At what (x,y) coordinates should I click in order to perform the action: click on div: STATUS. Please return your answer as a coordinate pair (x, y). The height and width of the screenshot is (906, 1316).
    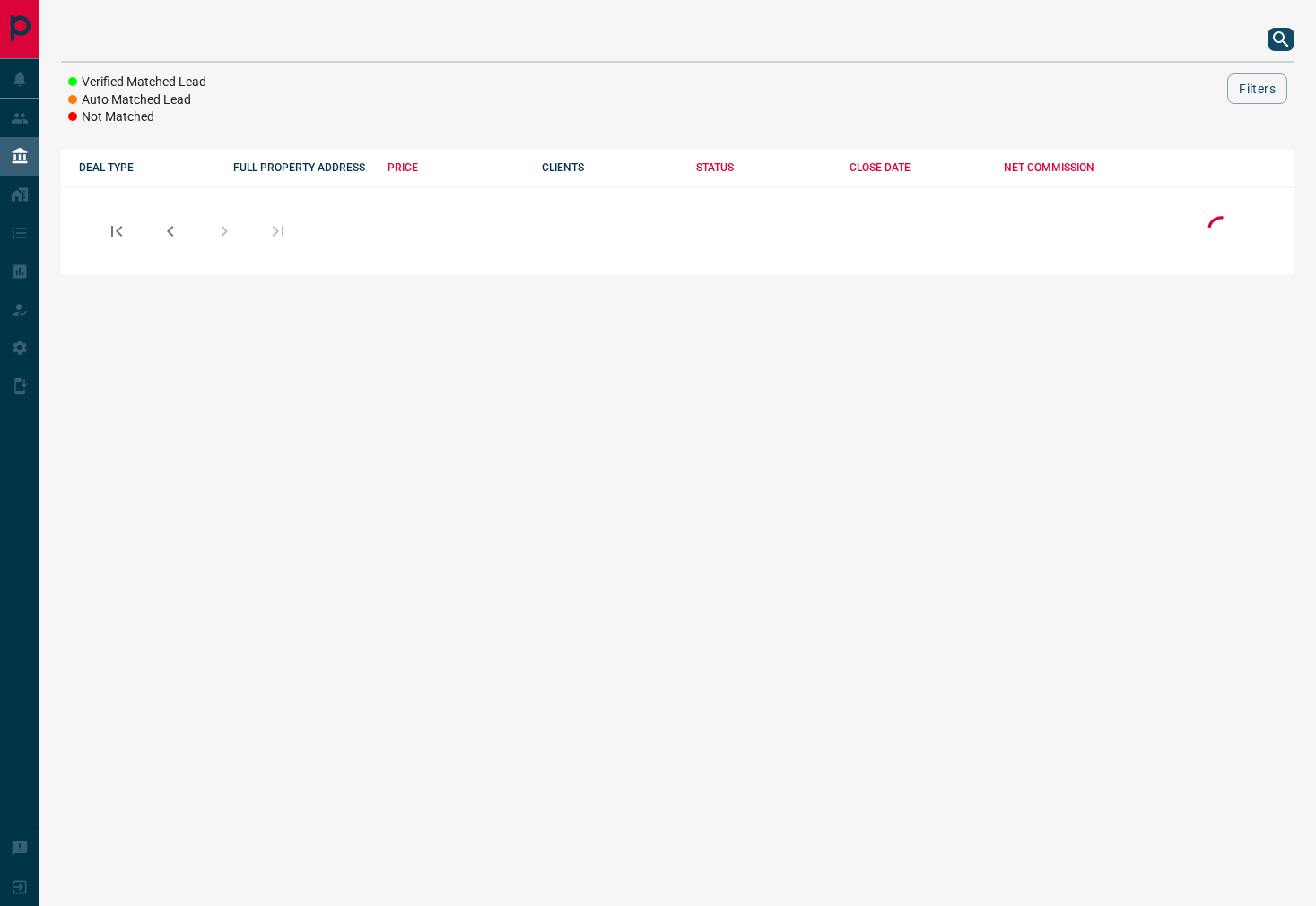
    Looking at the image, I should click on (765, 168).